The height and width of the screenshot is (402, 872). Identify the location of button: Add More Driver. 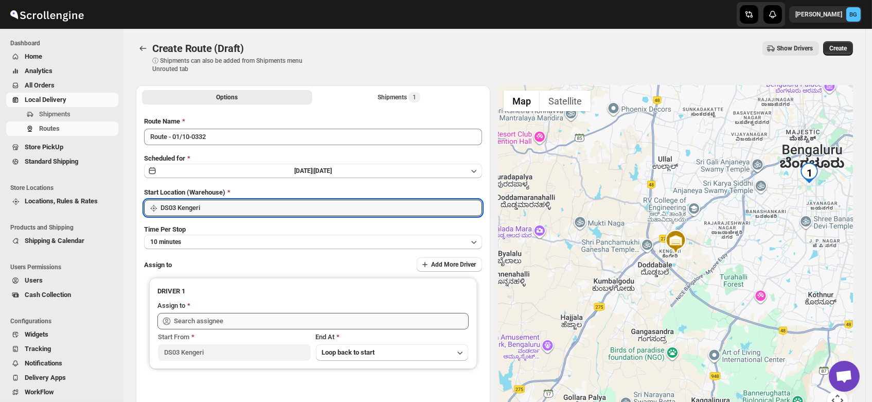
(449, 264).